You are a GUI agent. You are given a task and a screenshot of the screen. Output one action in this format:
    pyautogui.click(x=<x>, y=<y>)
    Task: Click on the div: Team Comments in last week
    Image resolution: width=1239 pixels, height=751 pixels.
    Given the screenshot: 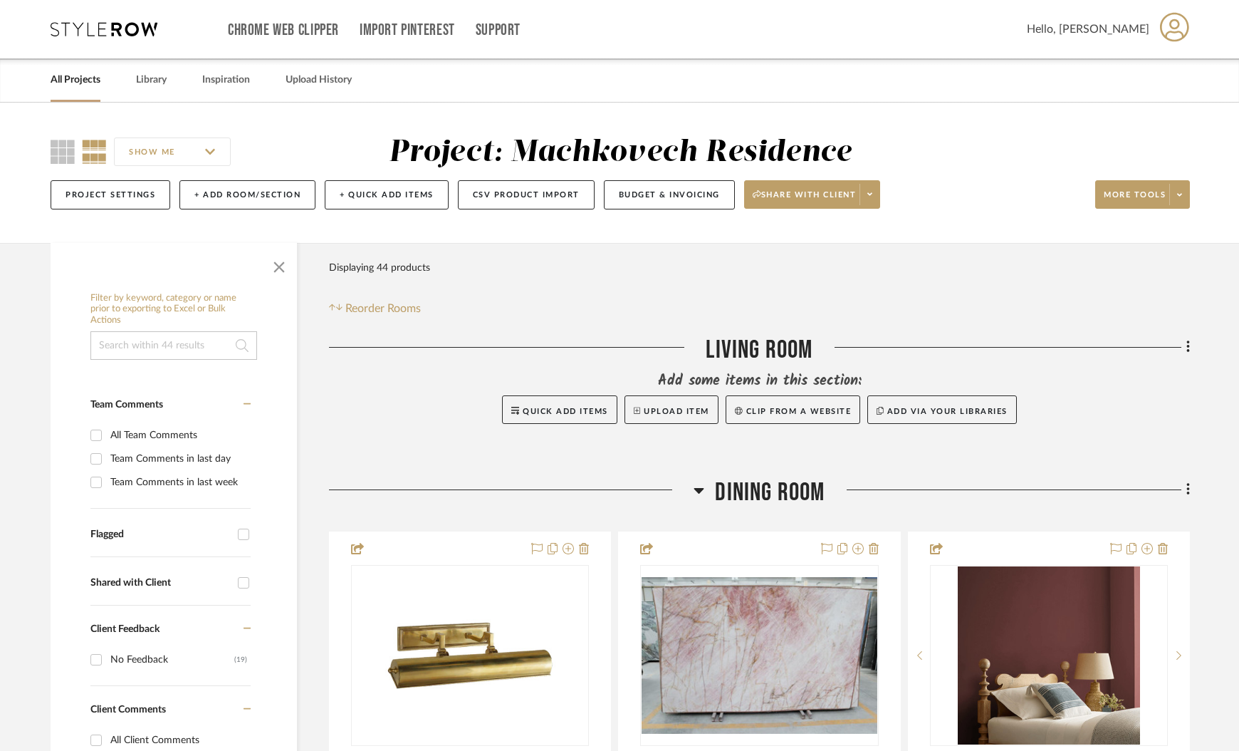 What is the action you would take?
    pyautogui.click(x=179, y=482)
    